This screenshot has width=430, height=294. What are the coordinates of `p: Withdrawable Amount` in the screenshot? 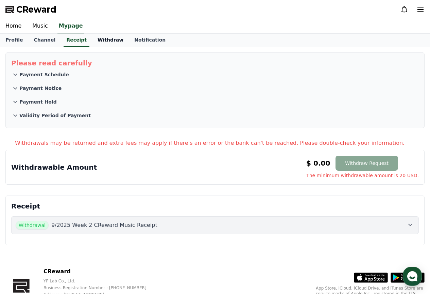 It's located at (54, 167).